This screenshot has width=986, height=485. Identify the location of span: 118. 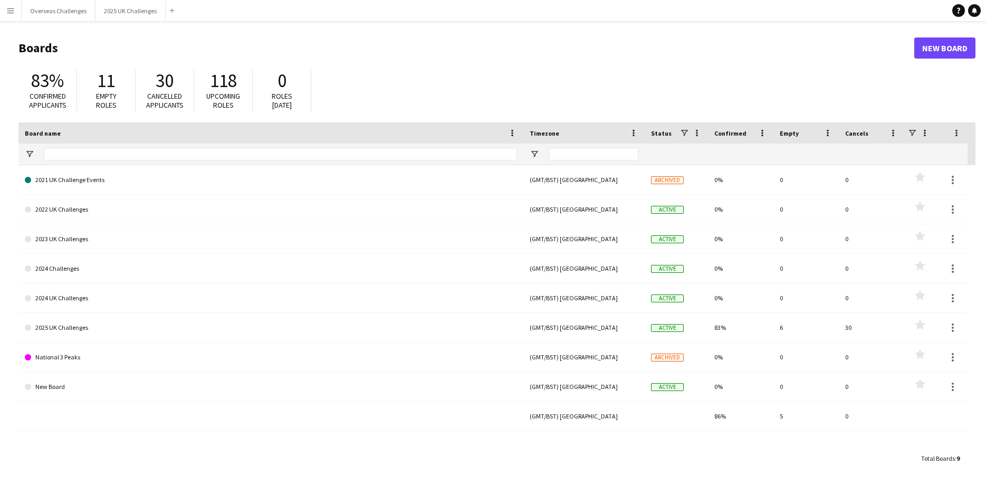
(223, 81).